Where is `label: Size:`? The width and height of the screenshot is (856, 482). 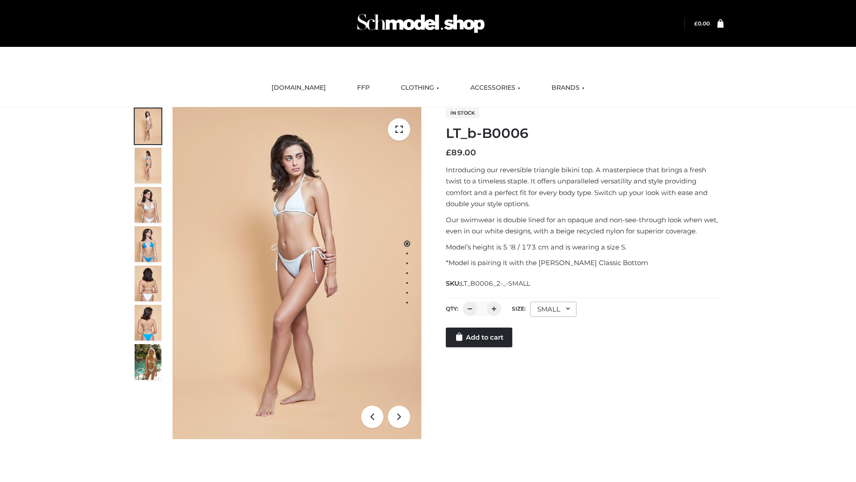
label: Size: is located at coordinates (519, 308).